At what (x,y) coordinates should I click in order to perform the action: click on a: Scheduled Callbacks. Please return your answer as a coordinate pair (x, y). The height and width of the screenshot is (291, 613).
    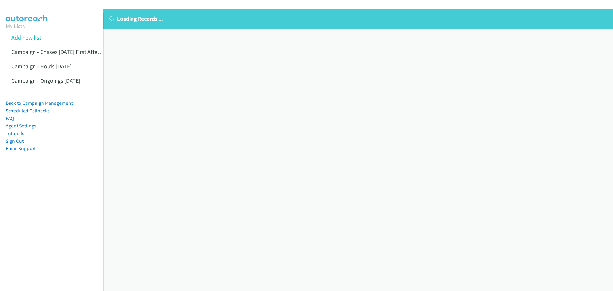
    Looking at the image, I should click on (28, 111).